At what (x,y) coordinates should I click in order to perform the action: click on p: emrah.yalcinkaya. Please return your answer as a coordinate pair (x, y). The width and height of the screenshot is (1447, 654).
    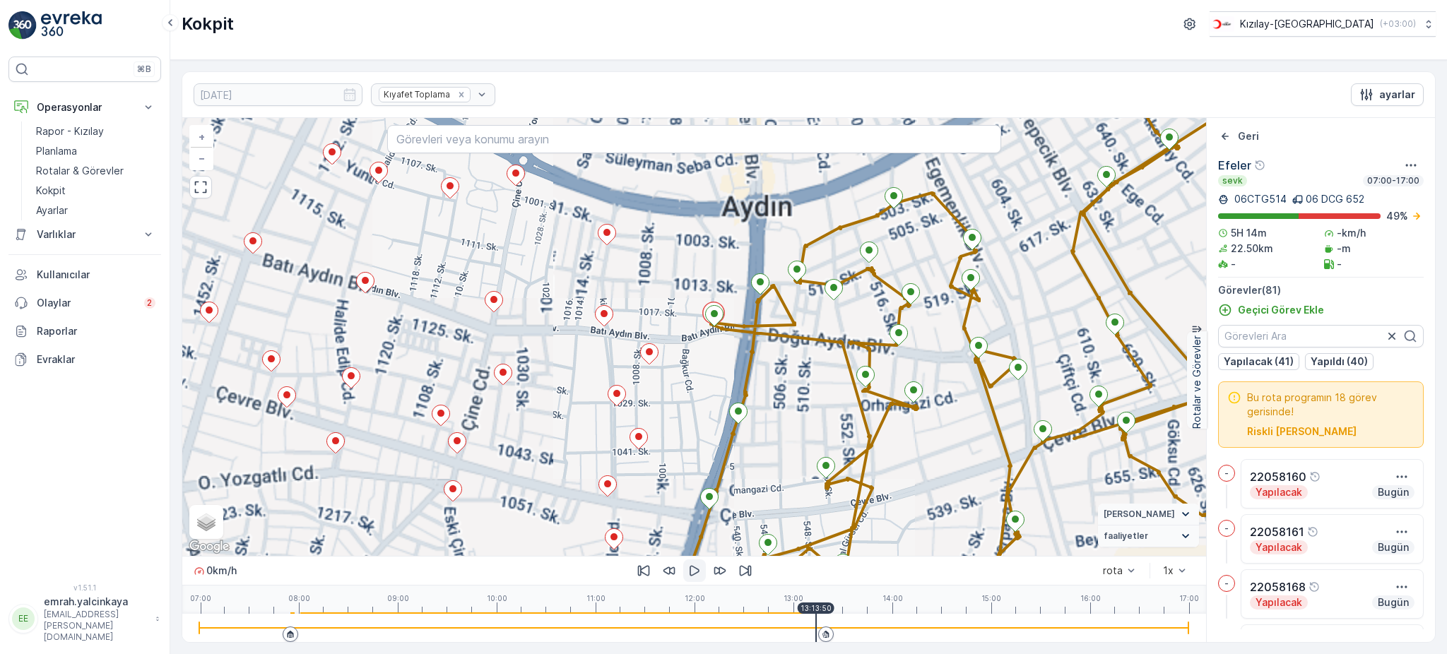
    Looking at the image, I should click on (96, 602).